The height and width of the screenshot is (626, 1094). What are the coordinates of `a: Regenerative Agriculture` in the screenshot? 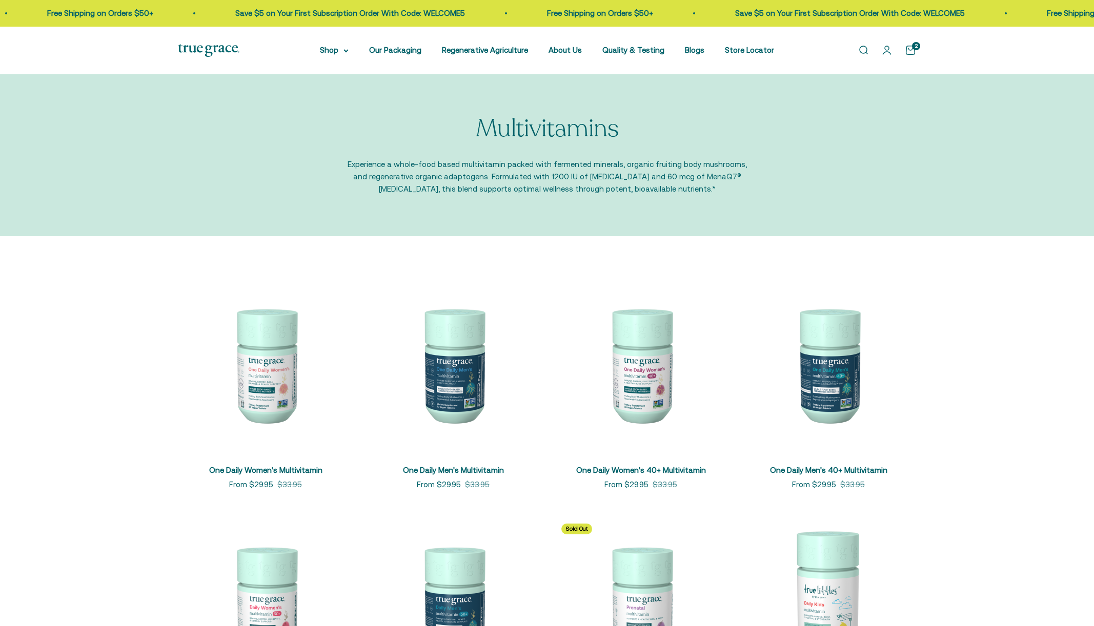 It's located at (485, 50).